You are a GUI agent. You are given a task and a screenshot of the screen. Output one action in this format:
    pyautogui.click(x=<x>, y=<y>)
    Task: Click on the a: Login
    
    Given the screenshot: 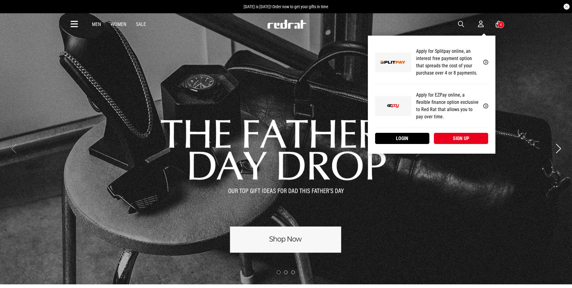 What is the action you would take?
    pyautogui.click(x=402, y=138)
    